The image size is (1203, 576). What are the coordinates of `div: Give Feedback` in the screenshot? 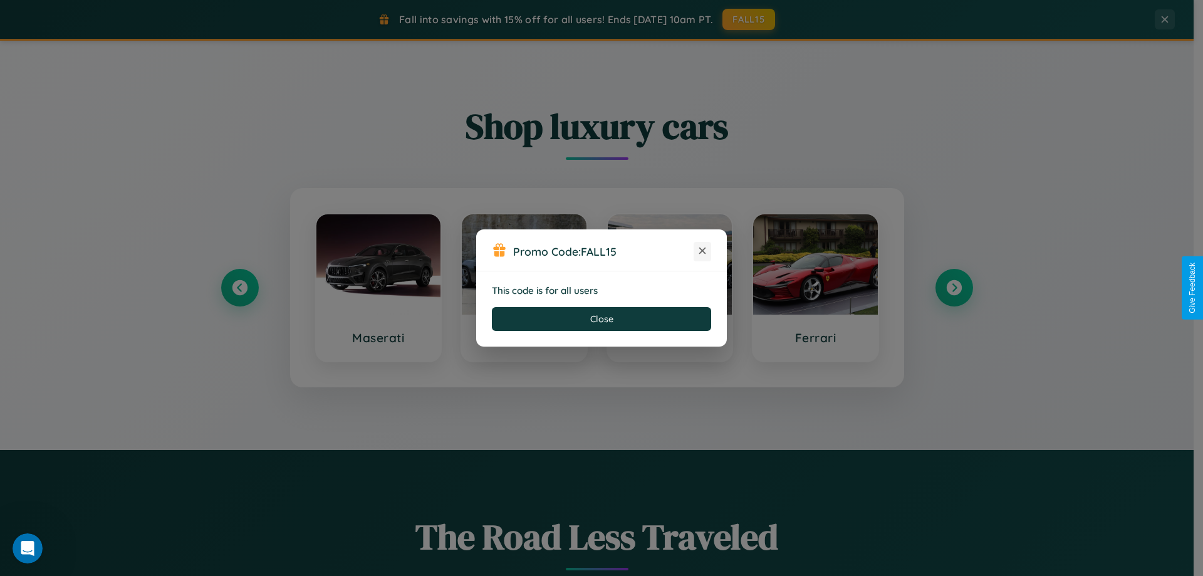 It's located at (1192, 288).